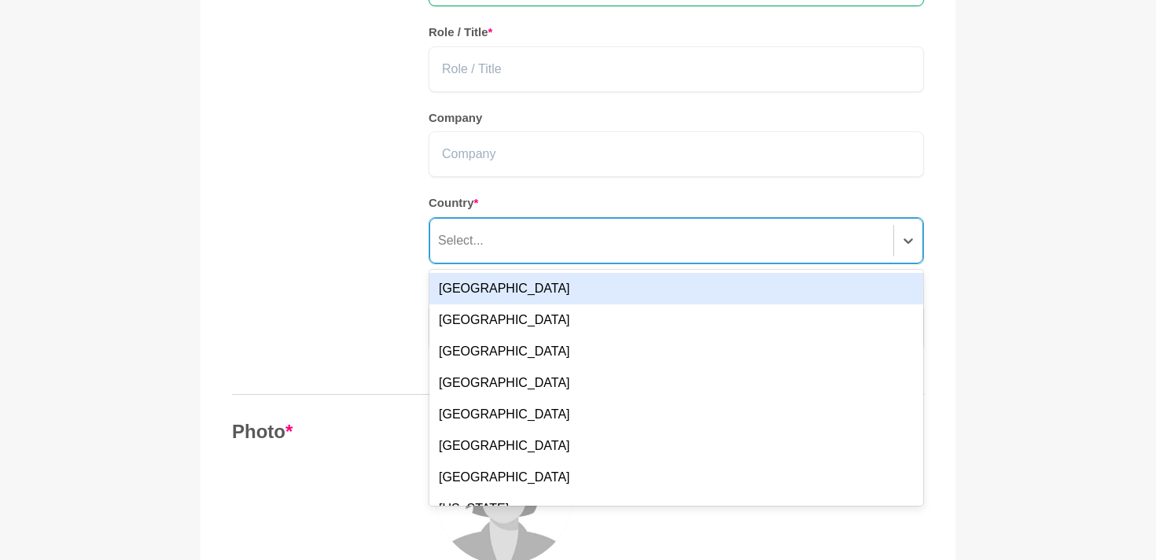  What do you see at coordinates (676, 154) in the screenshot?
I see `input: Company` at bounding box center [676, 154].